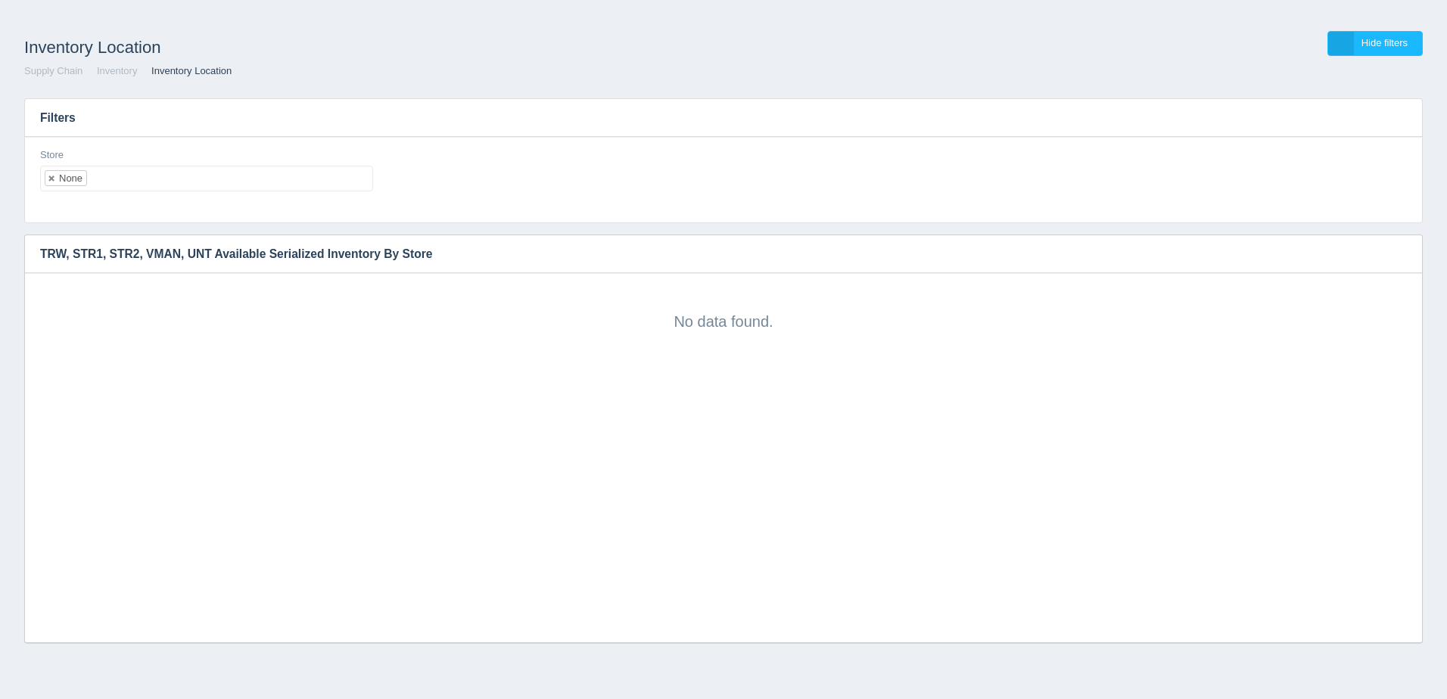  I want to click on a: Inventory, so click(117, 70).